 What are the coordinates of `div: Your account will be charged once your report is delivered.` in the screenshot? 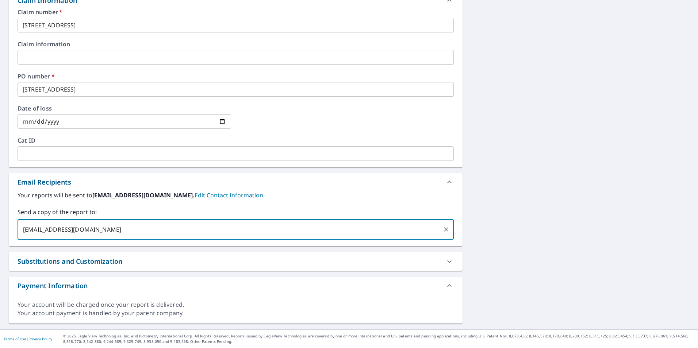 It's located at (235, 305).